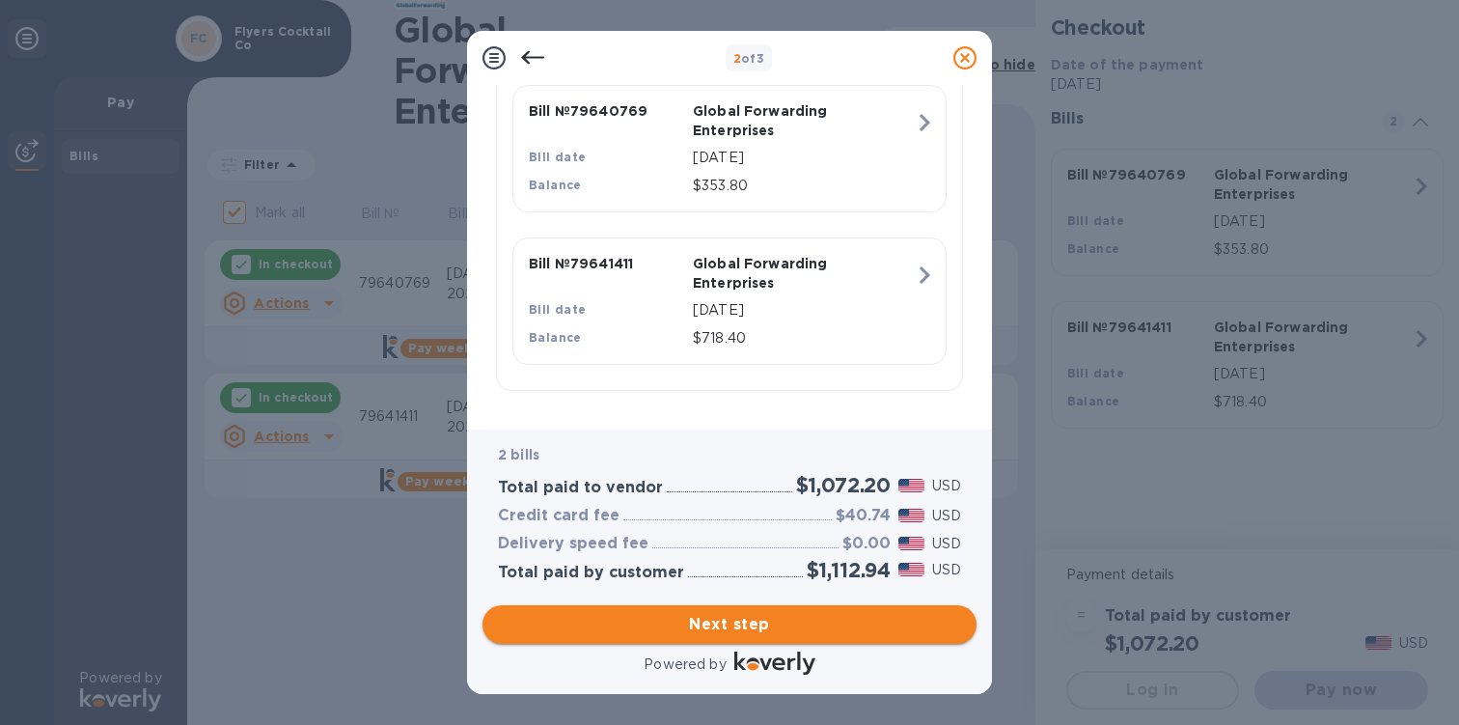 This screenshot has height=725, width=1459. What do you see at coordinates (729, 624) in the screenshot?
I see `button: Next step` at bounding box center [729, 624].